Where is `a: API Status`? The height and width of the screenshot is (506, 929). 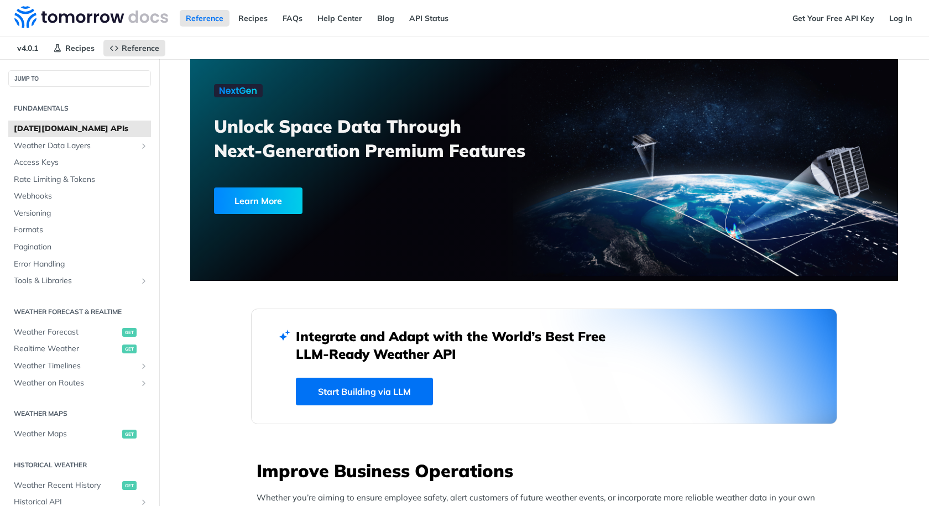
a: API Status is located at coordinates (429, 18).